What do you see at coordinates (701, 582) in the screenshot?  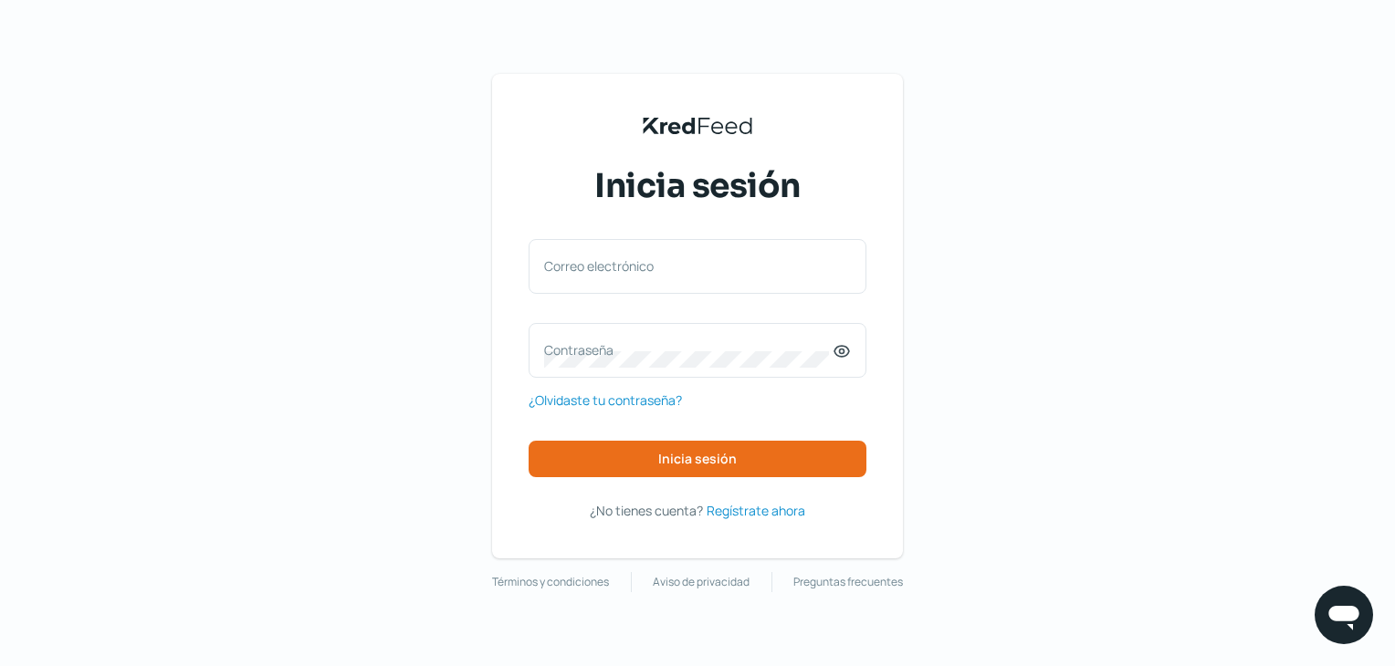 I see `a: Aviso de privacidad` at bounding box center [701, 582].